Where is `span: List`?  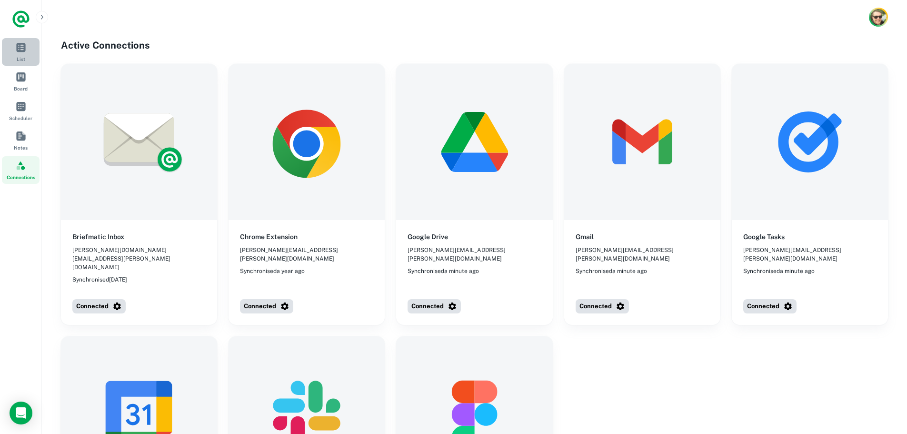
span: List is located at coordinates (21, 59).